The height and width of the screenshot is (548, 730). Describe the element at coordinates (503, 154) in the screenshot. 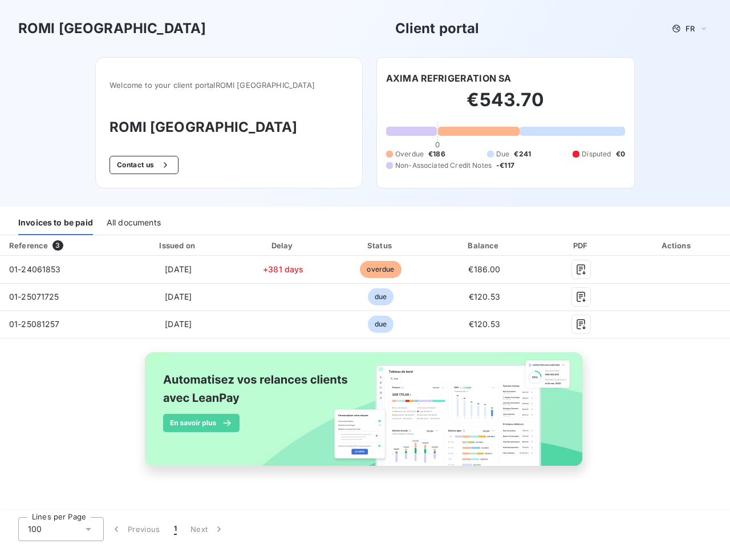

I see `span: Due` at that location.